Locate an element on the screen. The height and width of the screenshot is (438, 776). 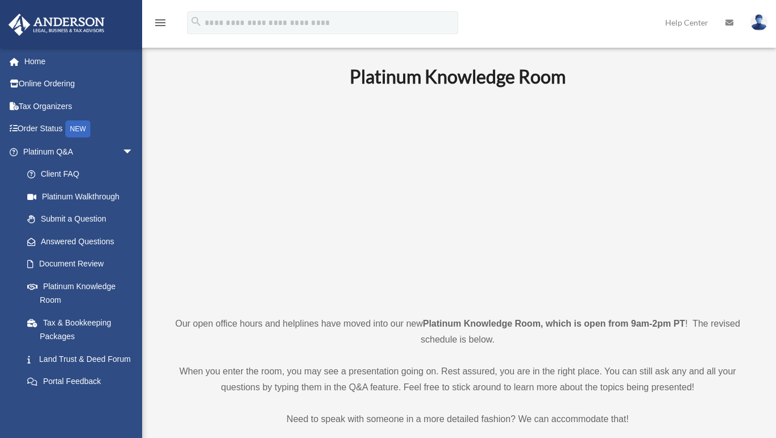
div: NEW is located at coordinates (78, 129).